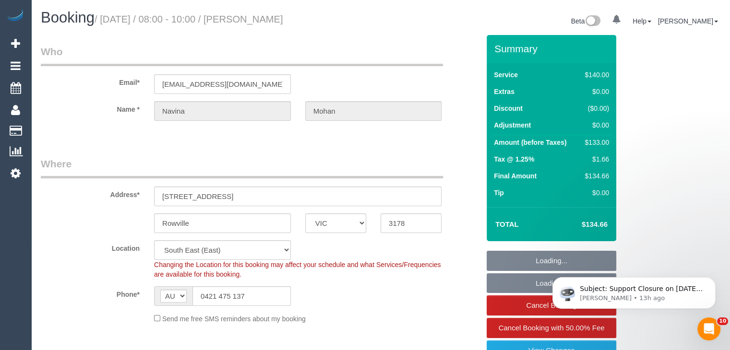 The height and width of the screenshot is (350, 730). I want to click on strong: Total, so click(507, 224).